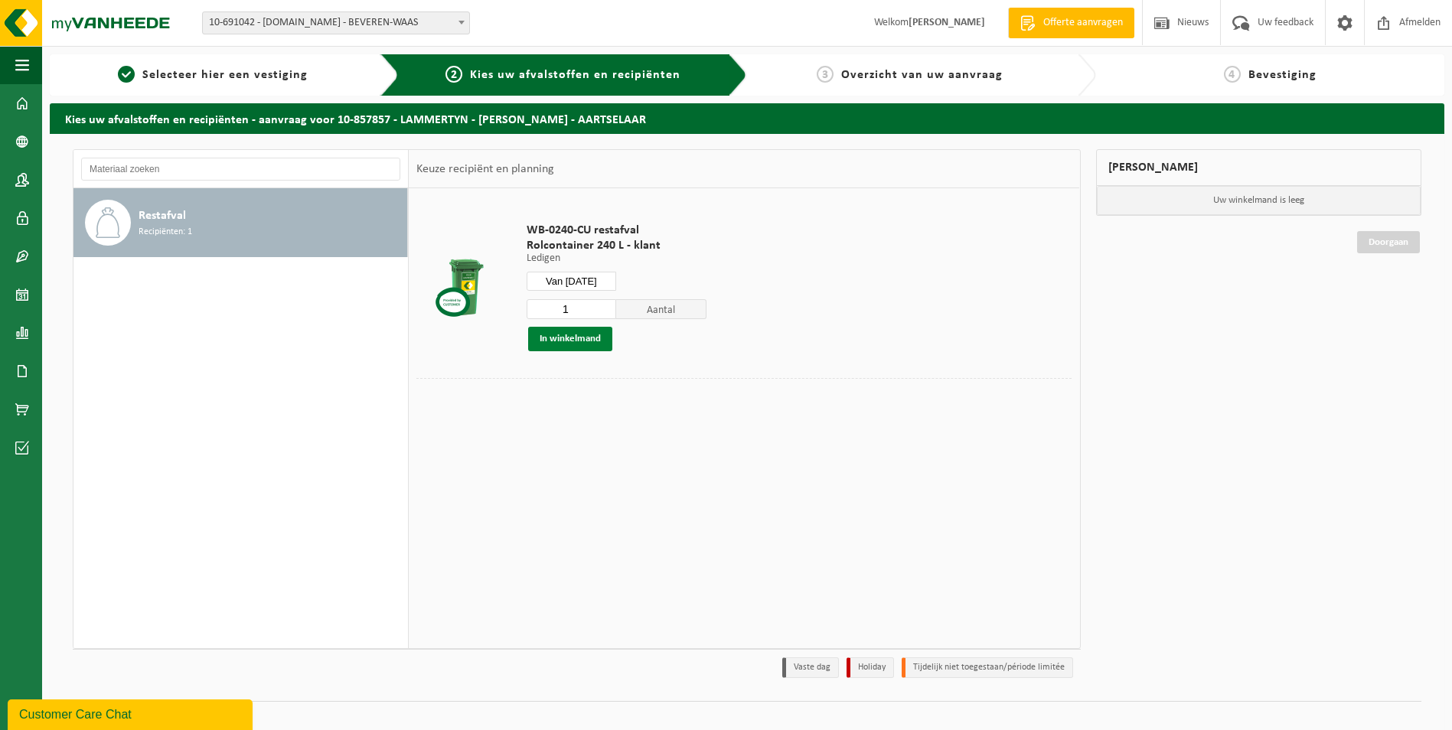 This screenshot has width=1452, height=730. What do you see at coordinates (572, 281) in the screenshot?
I see `input: Selecteer datum` at bounding box center [572, 281].